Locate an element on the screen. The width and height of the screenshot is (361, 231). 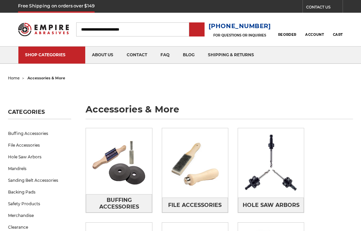
a: CONTACT US is located at coordinates (325, 8).